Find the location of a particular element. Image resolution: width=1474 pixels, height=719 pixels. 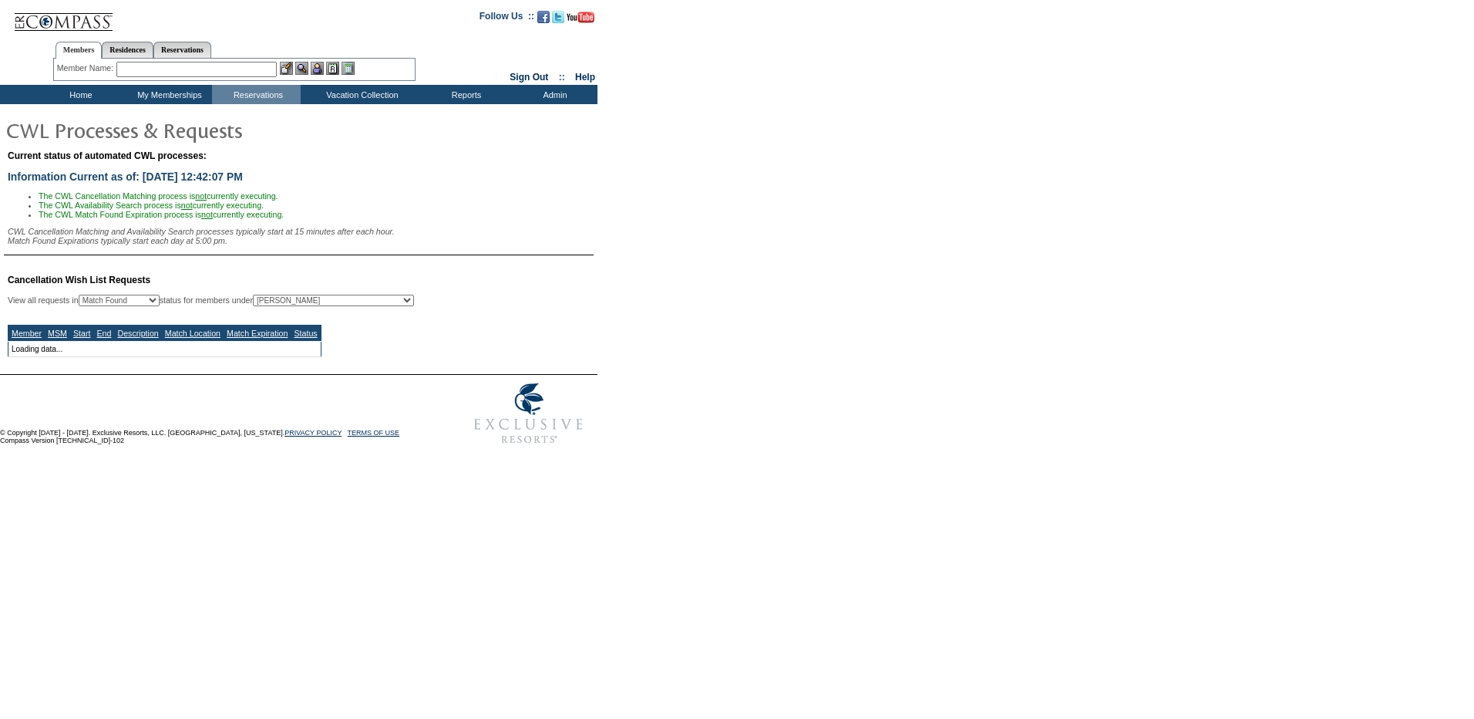

a: Sign Out is located at coordinates (529, 77).